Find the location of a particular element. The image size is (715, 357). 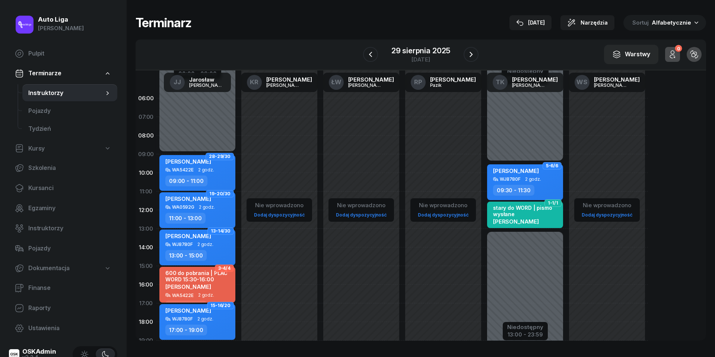

div: 15:00 is located at coordinates (146, 266).